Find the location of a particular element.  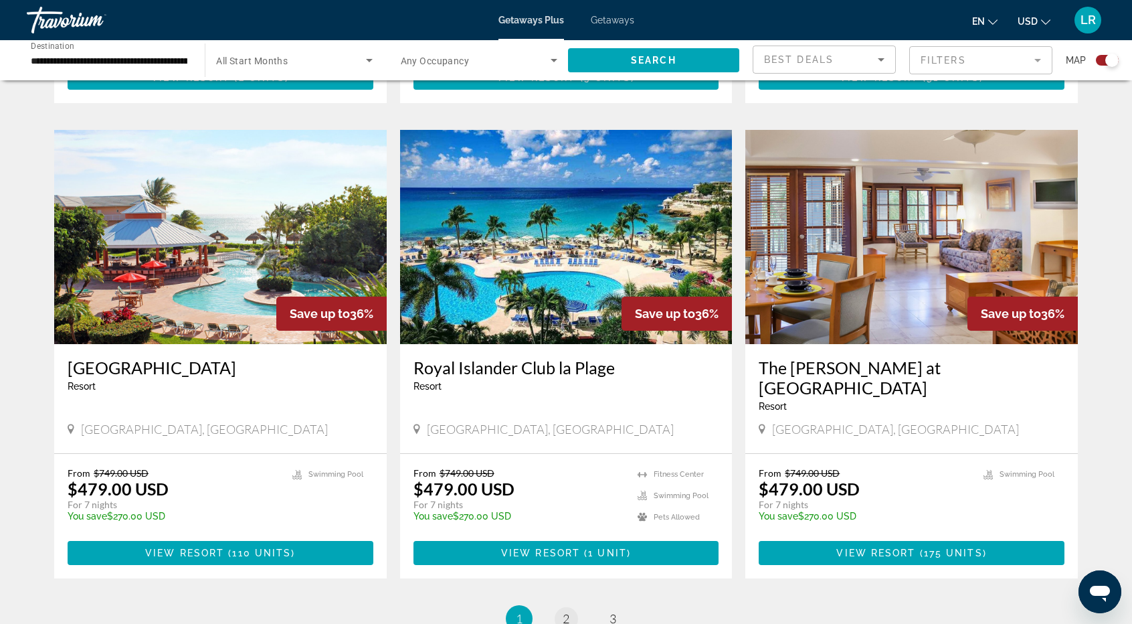

a: View Resort(3 units) is located at coordinates (566, 78).